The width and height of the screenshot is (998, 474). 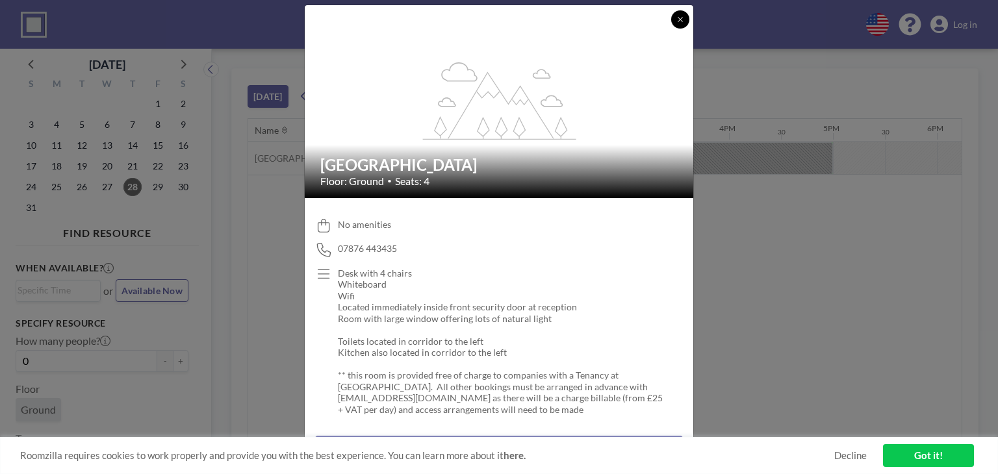 What do you see at coordinates (929, 456) in the screenshot?
I see `a: Got it!` at bounding box center [929, 456].